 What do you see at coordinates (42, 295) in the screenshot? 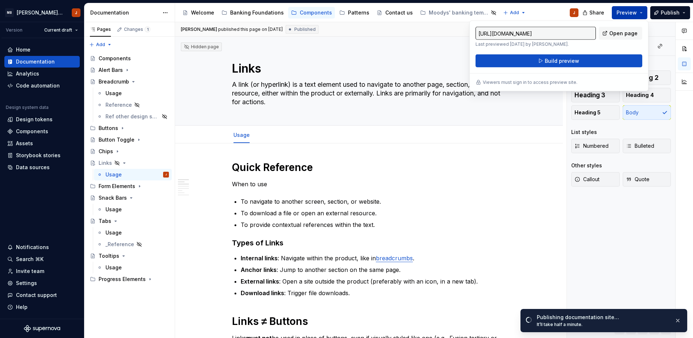
I see `button: Contact support` at bounding box center [42, 295].